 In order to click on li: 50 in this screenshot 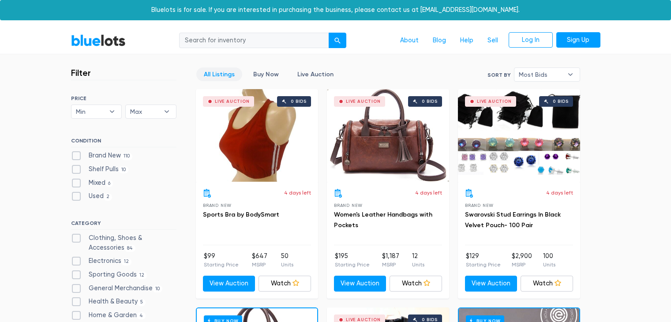, I will do `click(287, 260)`.